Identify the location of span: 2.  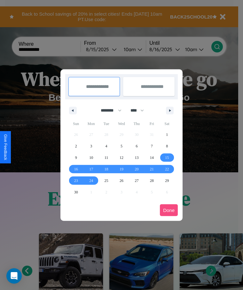
(76, 146).